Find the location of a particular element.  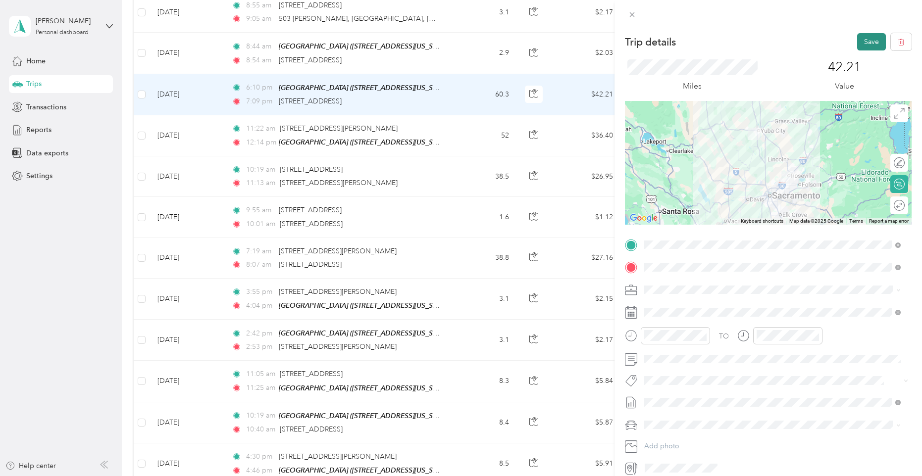

a: Open this area in Google Maps (opens a new window) is located at coordinates (643, 218).